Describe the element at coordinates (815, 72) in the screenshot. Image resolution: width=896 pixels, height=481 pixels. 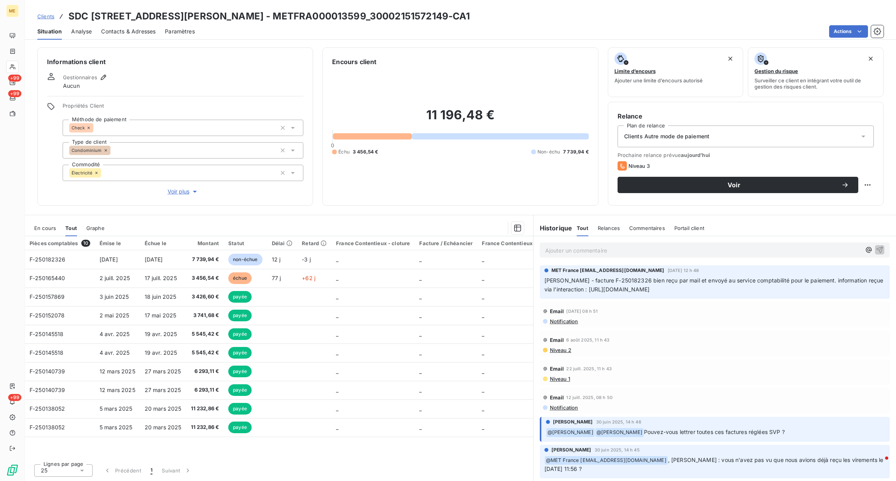
I see `button: Gestion du risqueSurveiller ce client en intégrant votre outil de gestion des risques client.` at that location.